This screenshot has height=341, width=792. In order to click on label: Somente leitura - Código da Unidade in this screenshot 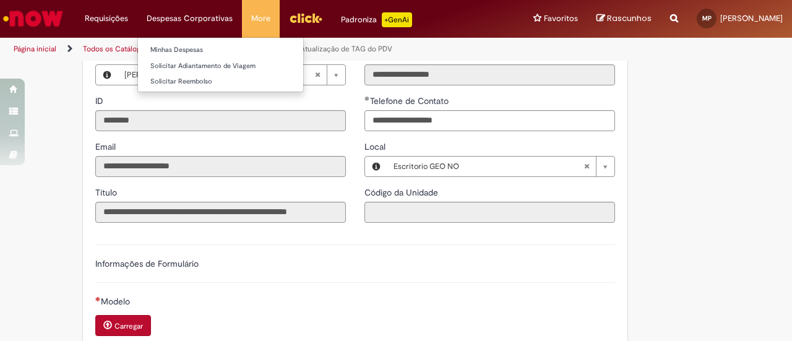, I will do `click(402, 192)`.